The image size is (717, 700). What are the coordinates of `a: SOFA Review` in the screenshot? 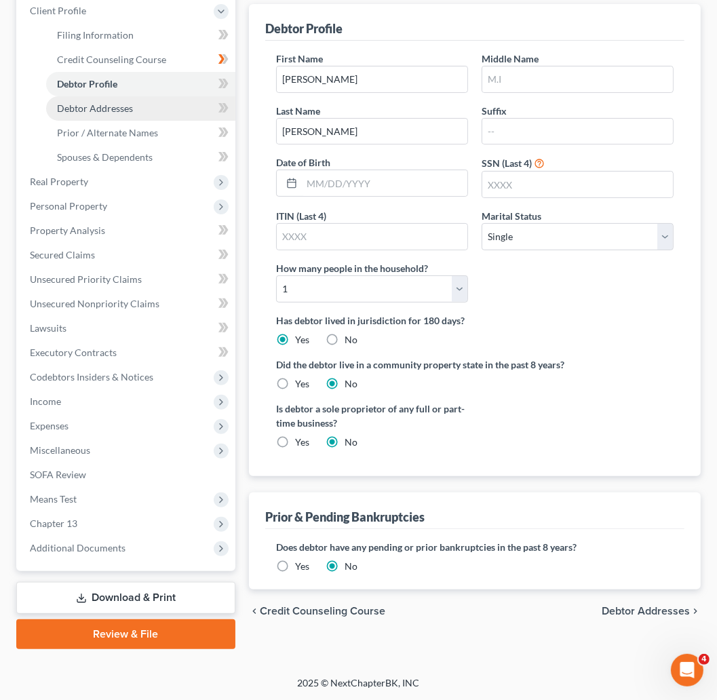 It's located at (127, 475).